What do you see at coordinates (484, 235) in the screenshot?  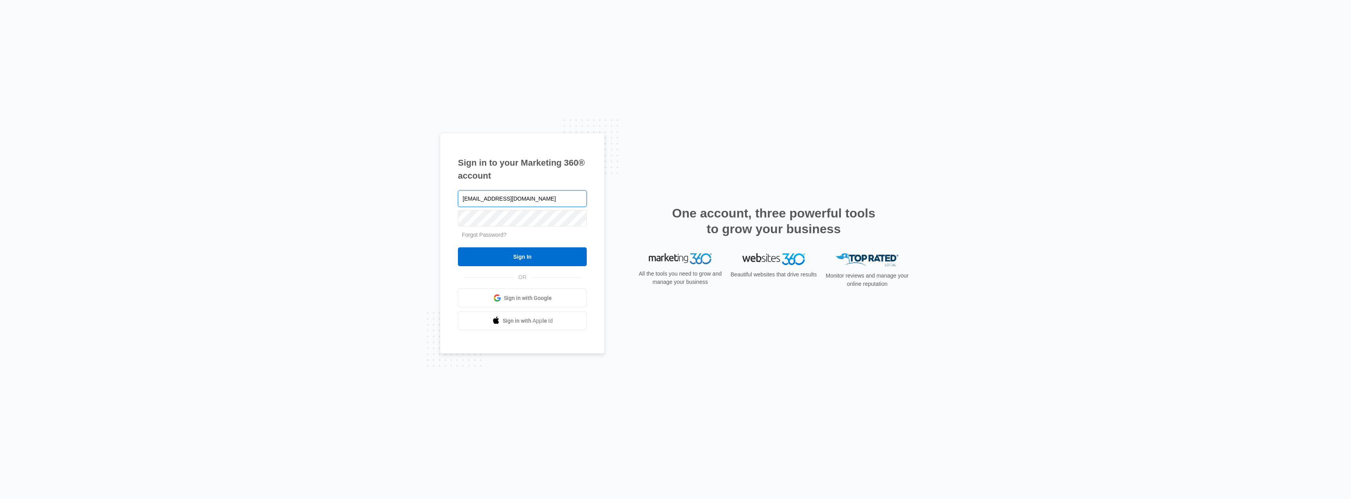 I see `a: Forgot Password?` at bounding box center [484, 235].